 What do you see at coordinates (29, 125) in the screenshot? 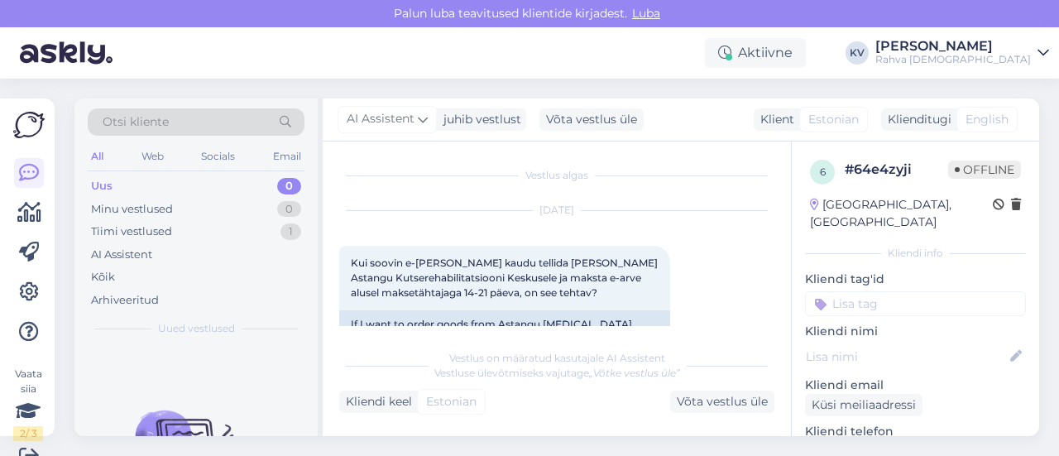
I see `img: Askly Logo` at bounding box center [29, 125].